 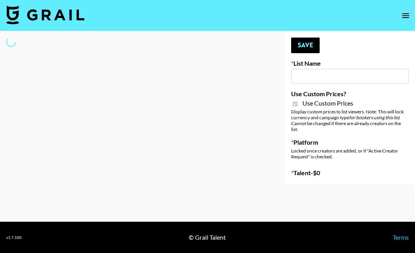 What do you see at coordinates (401, 237) in the screenshot?
I see `a: Terms` at bounding box center [401, 237].